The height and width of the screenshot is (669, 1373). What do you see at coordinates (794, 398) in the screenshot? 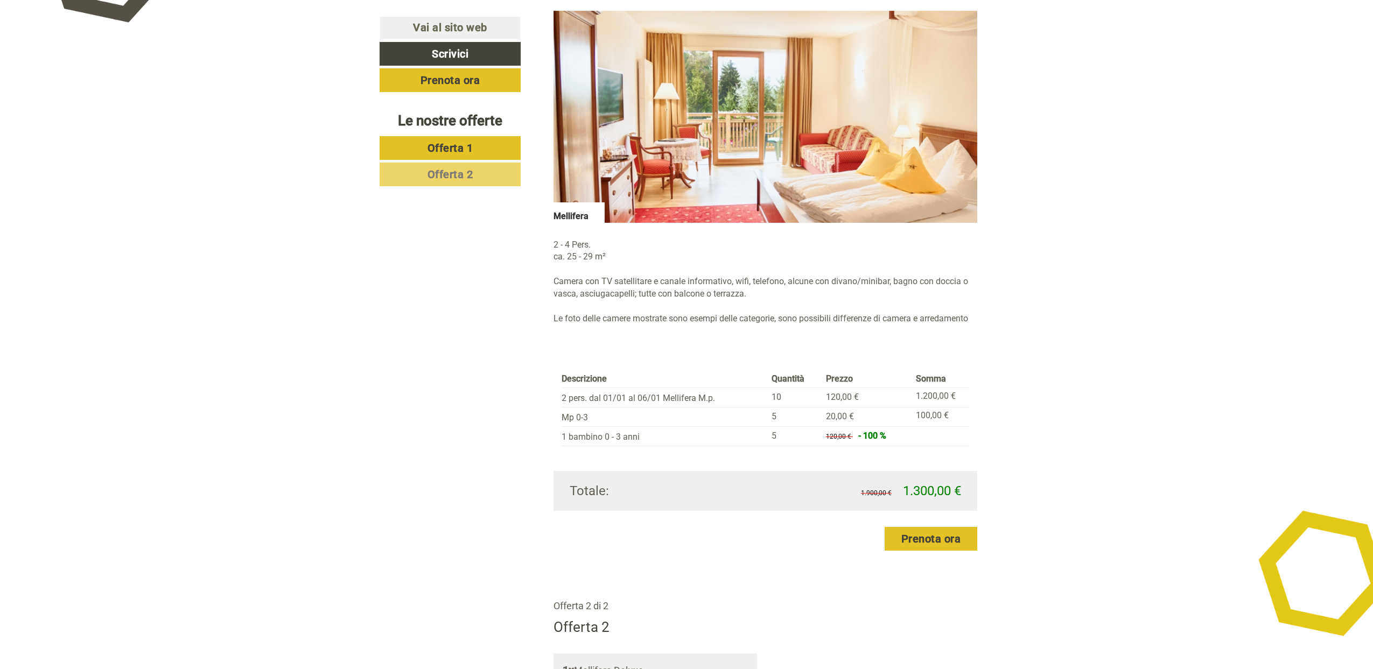
I see `td: 10` at bounding box center [794, 398].